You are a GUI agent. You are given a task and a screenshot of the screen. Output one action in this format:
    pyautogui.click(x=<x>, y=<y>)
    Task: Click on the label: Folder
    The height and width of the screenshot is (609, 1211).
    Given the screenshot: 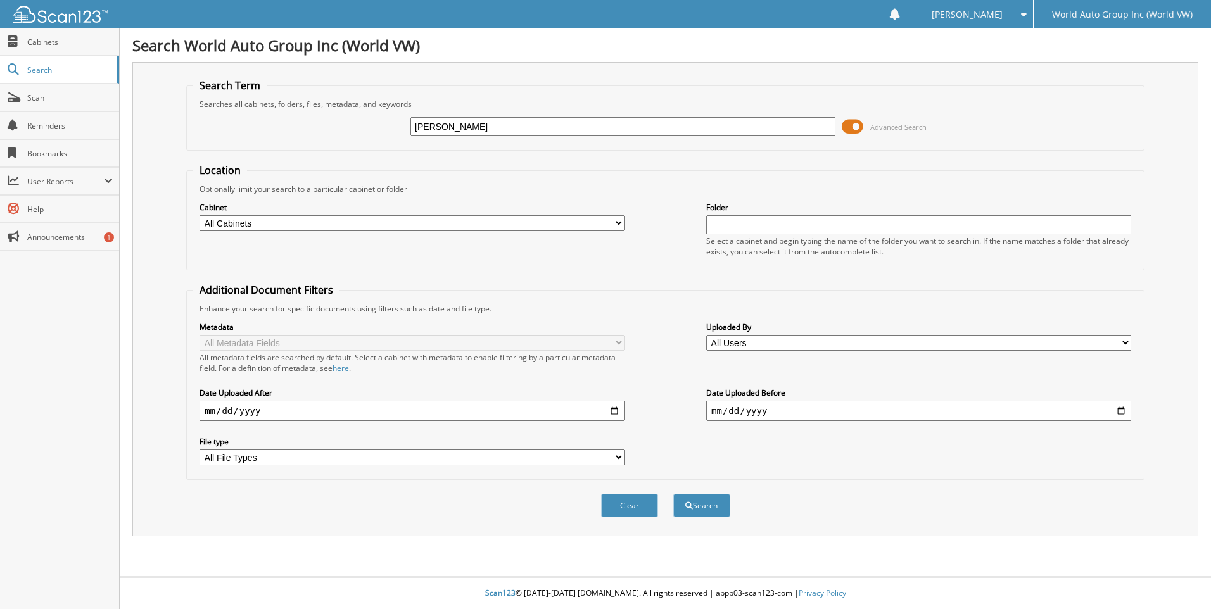 What is the action you would take?
    pyautogui.click(x=919, y=207)
    